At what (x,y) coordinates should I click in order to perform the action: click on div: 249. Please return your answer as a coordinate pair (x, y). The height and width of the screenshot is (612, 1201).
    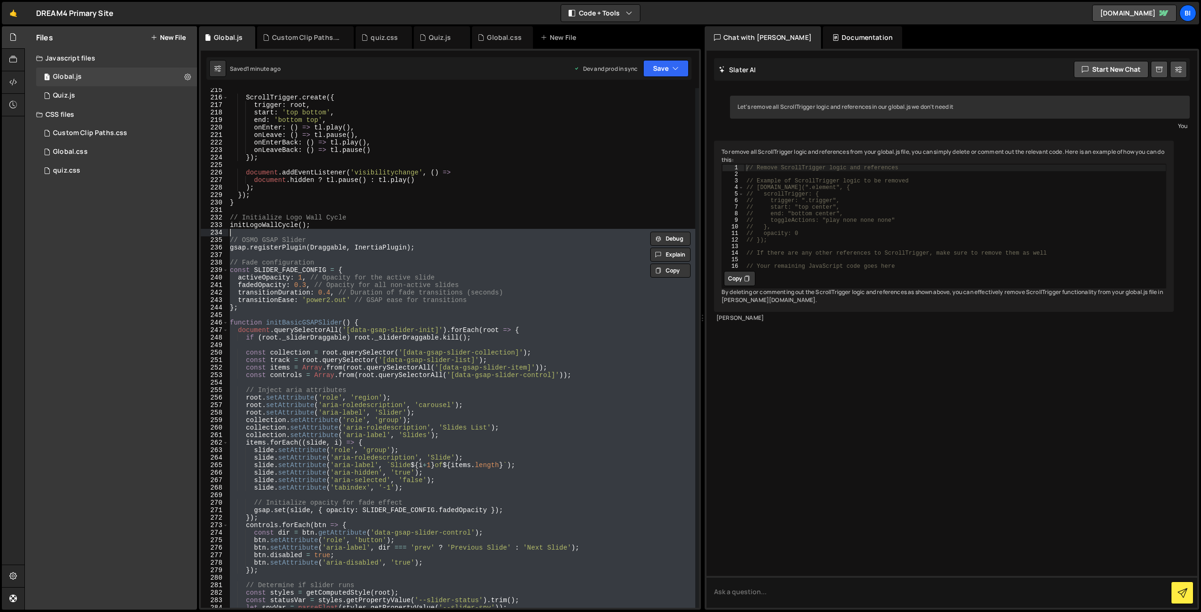
    Looking at the image, I should click on (214, 345).